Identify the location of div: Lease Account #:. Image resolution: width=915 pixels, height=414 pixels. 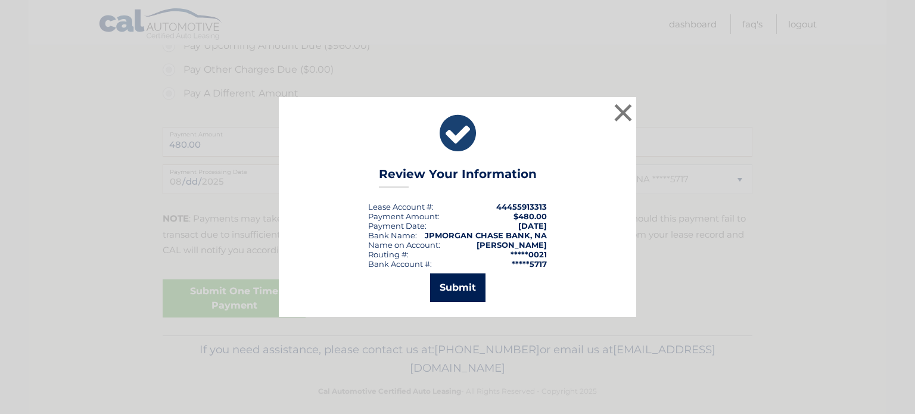
(401, 207).